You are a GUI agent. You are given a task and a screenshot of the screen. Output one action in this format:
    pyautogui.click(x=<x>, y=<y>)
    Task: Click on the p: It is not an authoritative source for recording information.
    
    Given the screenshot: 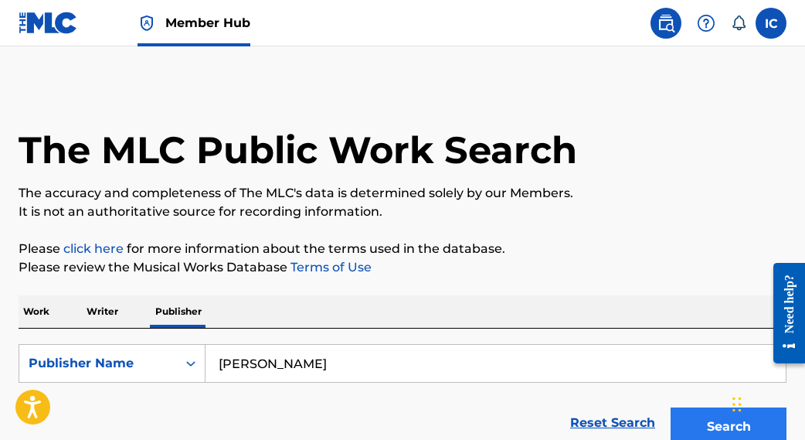 What is the action you would take?
    pyautogui.click(x=403, y=212)
    